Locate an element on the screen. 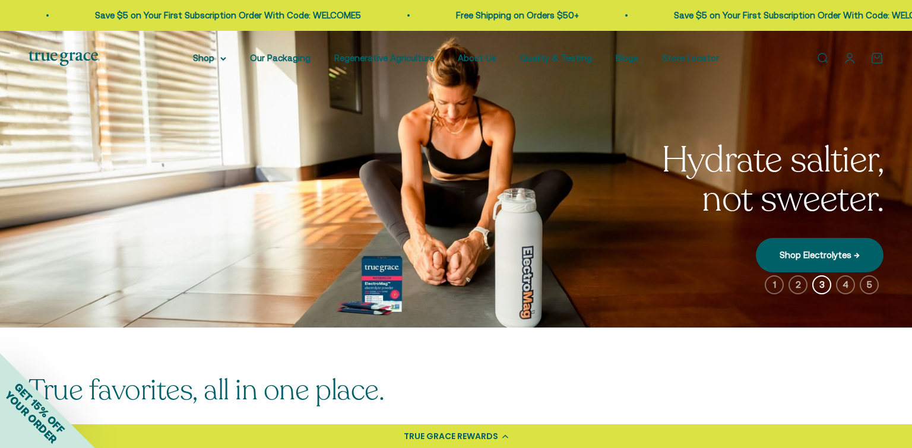 Image resolution: width=912 pixels, height=448 pixels. a: Free Shipping on Orders $50+ is located at coordinates (517, 15).